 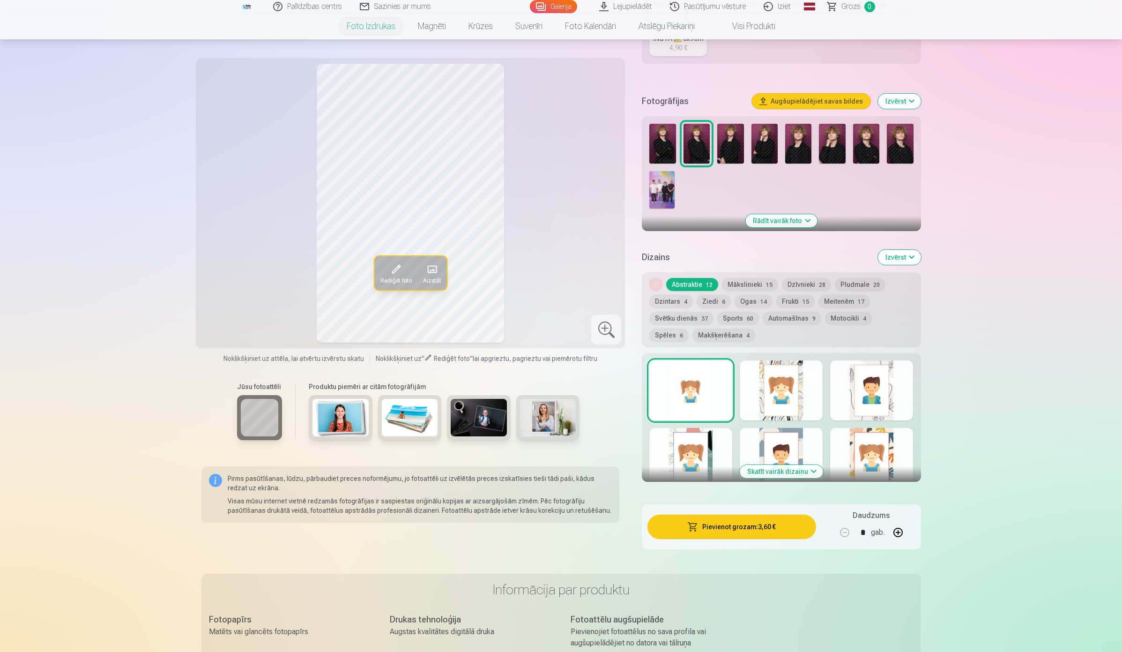 I want to click on button: Automašīnas9, so click(x=792, y=318).